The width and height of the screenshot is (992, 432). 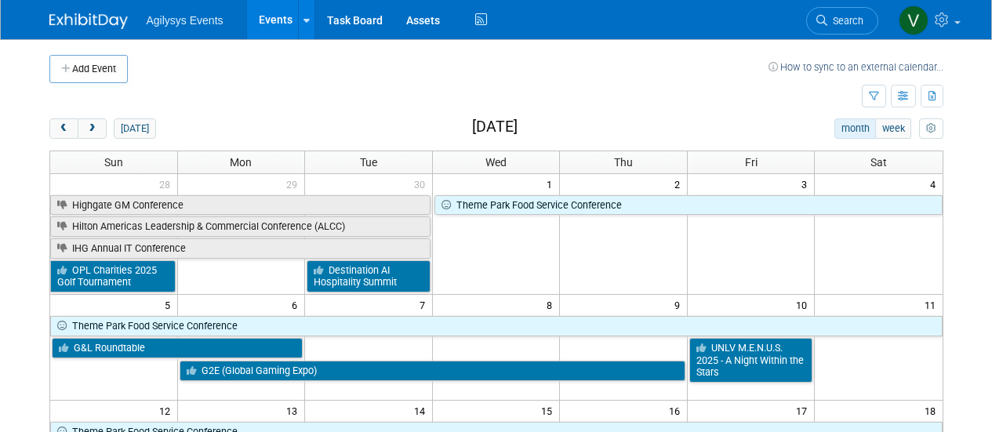 What do you see at coordinates (368, 276) in the screenshot?
I see `a: Destination AI Hospitality Summit` at bounding box center [368, 276].